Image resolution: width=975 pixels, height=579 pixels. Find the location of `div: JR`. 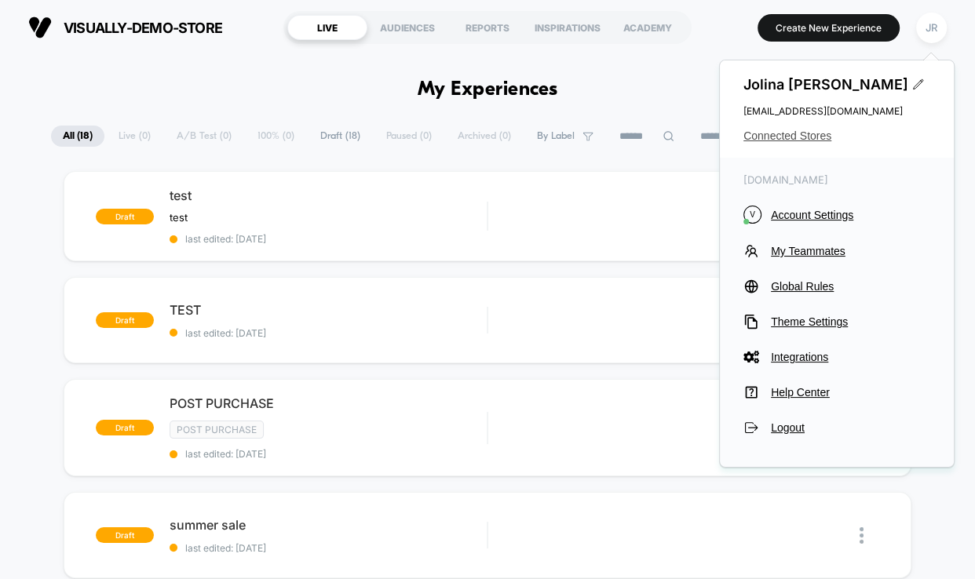

div: JR is located at coordinates (931, 27).